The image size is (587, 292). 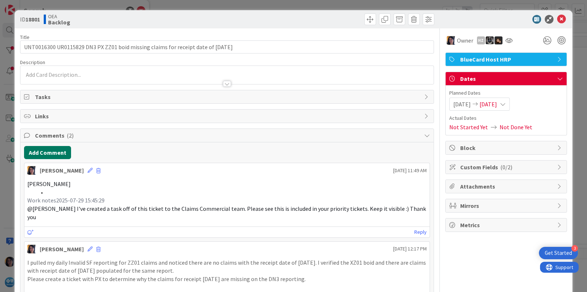 I want to click on span: Dates, so click(x=507, y=79).